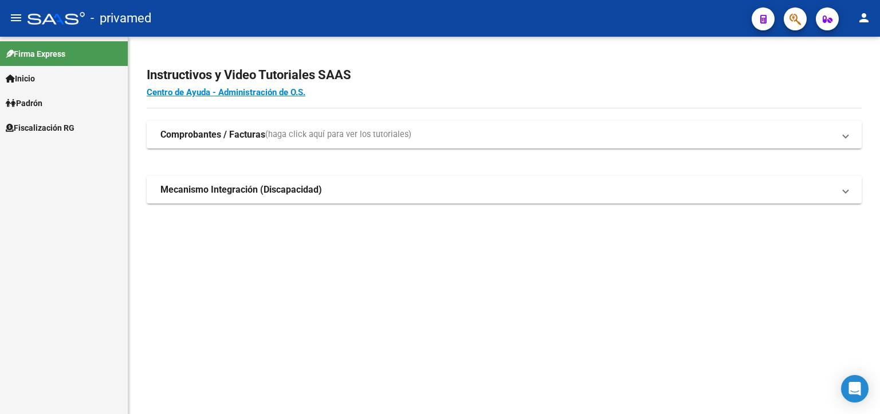 The image size is (880, 414). I want to click on a: Centro de Ayuda - Administración de O.S., so click(226, 92).